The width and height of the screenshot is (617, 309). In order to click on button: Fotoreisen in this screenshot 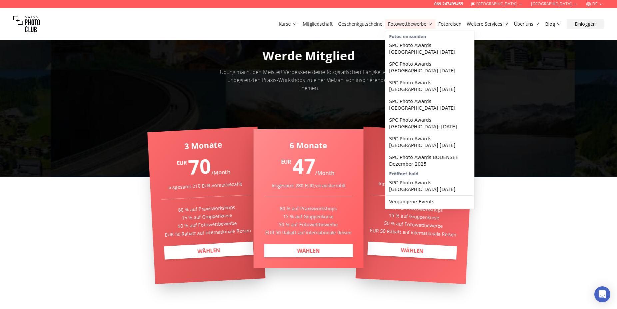, I will do `click(450, 24)`.